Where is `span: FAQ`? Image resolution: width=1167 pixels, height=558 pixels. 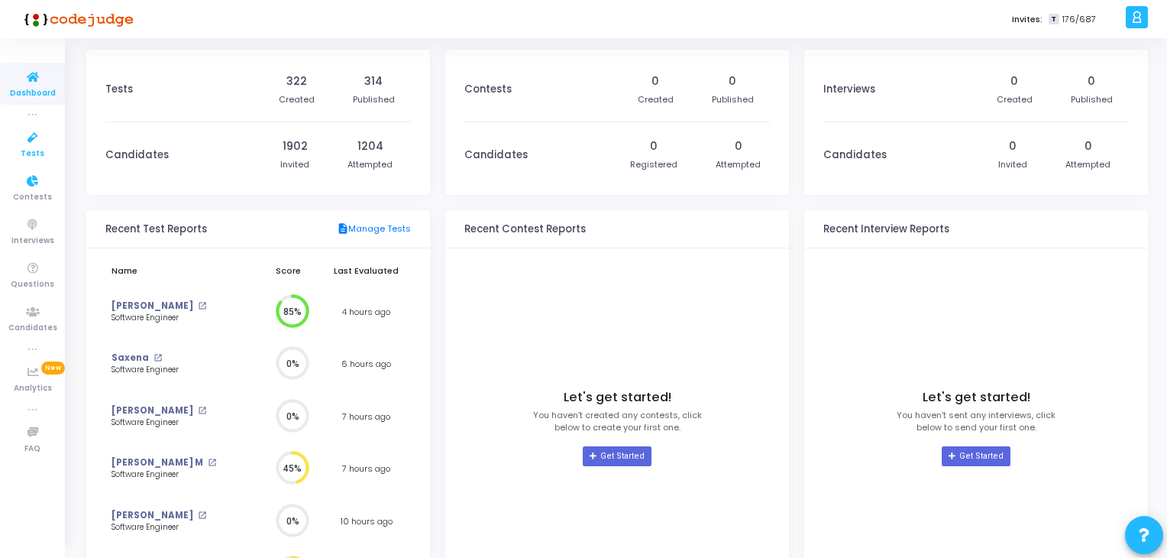 span: FAQ is located at coordinates (32, 448).